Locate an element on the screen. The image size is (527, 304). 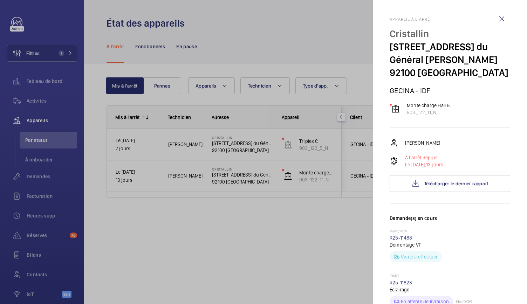
p: 29/08/2025 is located at coordinates (450, 231).